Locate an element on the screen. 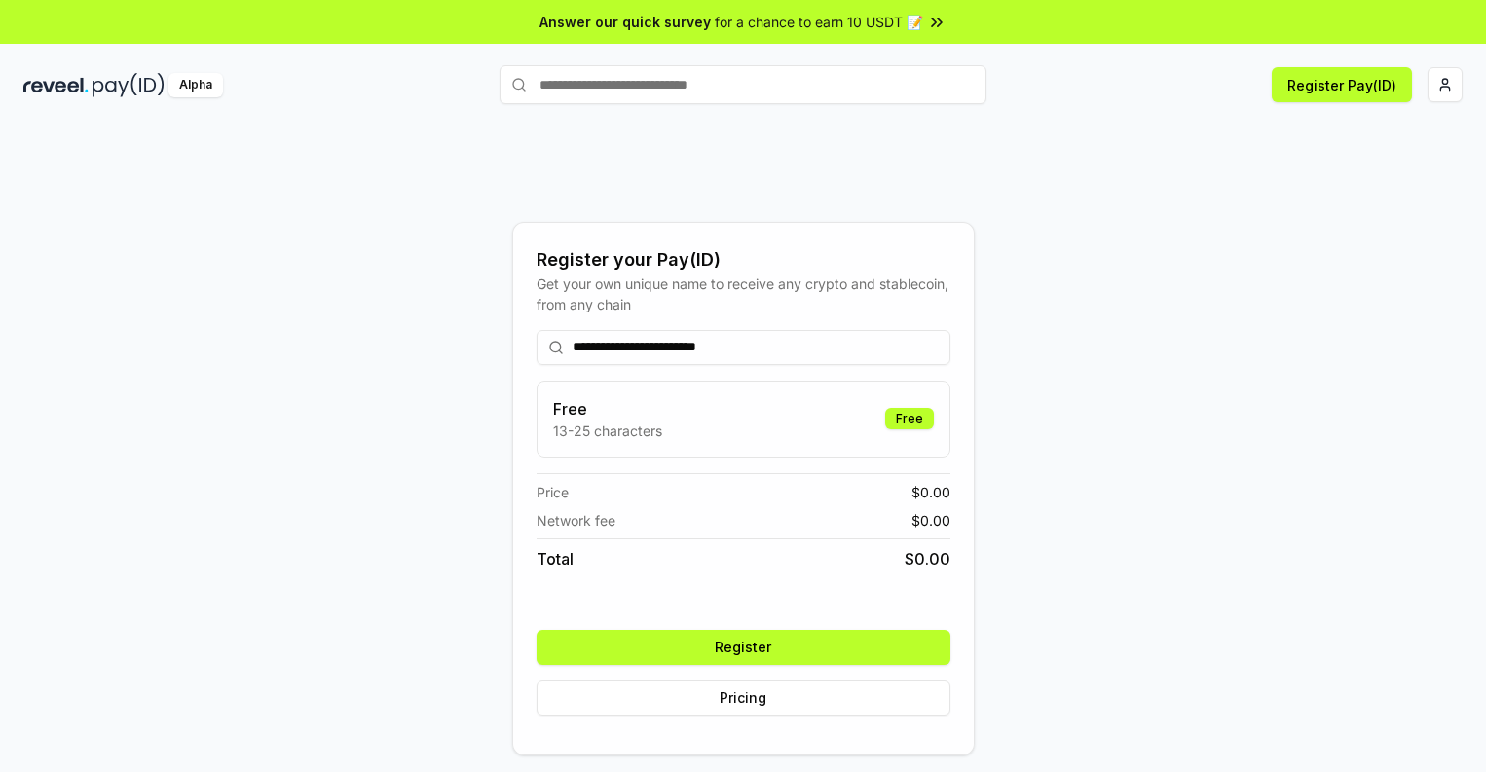 The height and width of the screenshot is (772, 1486). button: Register is located at coordinates (743, 647).